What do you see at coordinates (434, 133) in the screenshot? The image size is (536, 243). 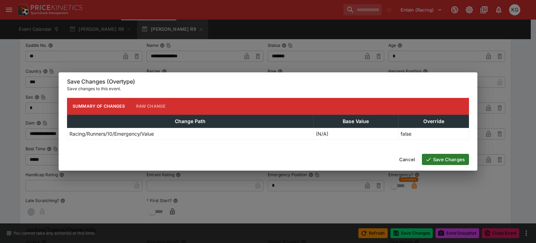 I see `td: false` at bounding box center [434, 133].